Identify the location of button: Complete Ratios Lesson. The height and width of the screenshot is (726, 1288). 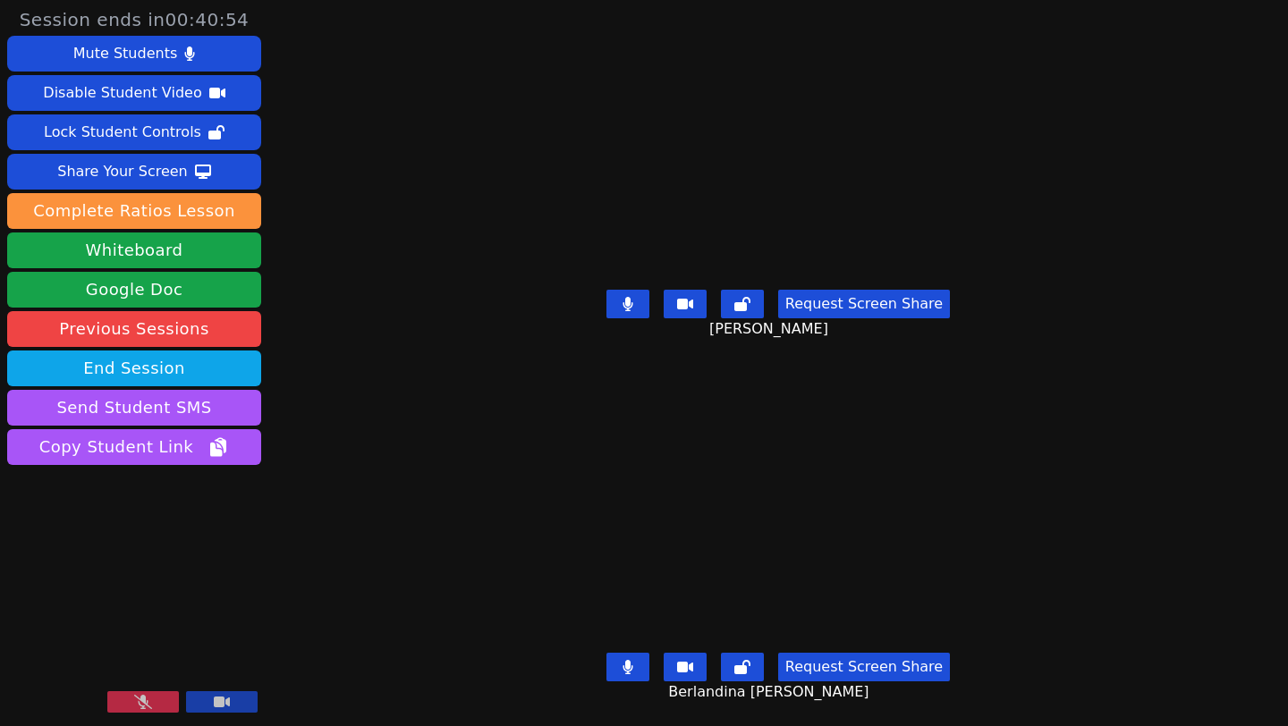
(134, 211).